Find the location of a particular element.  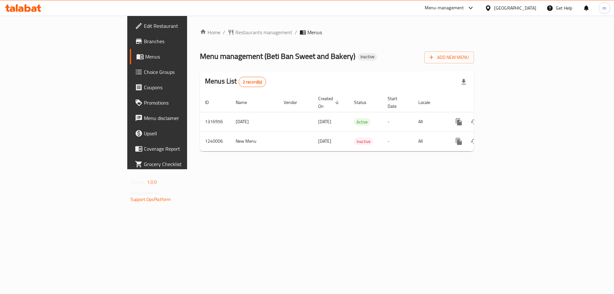

span: Branches is located at coordinates (184, 41).